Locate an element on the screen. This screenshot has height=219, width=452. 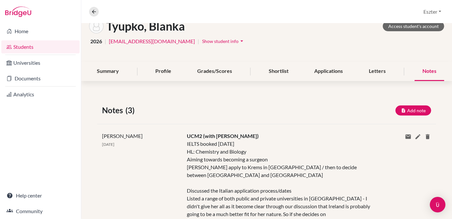
a: Students is located at coordinates (40, 47).